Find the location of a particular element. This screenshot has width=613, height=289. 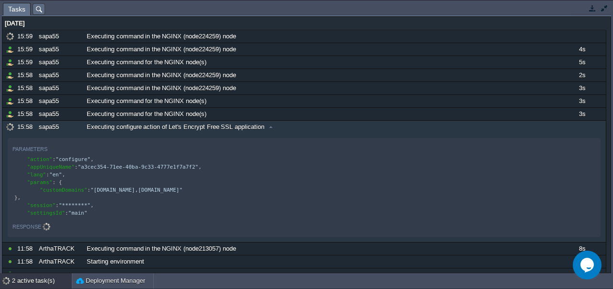

span: "settingsId" is located at coordinates (46, 213).